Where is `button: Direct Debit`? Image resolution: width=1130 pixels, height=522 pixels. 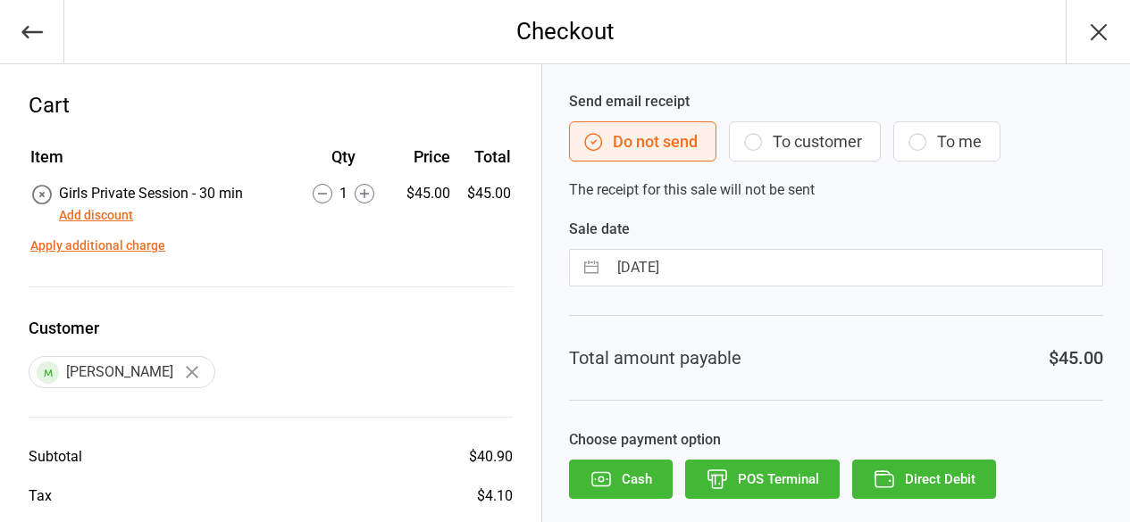 button: Direct Debit is located at coordinates (923, 480).